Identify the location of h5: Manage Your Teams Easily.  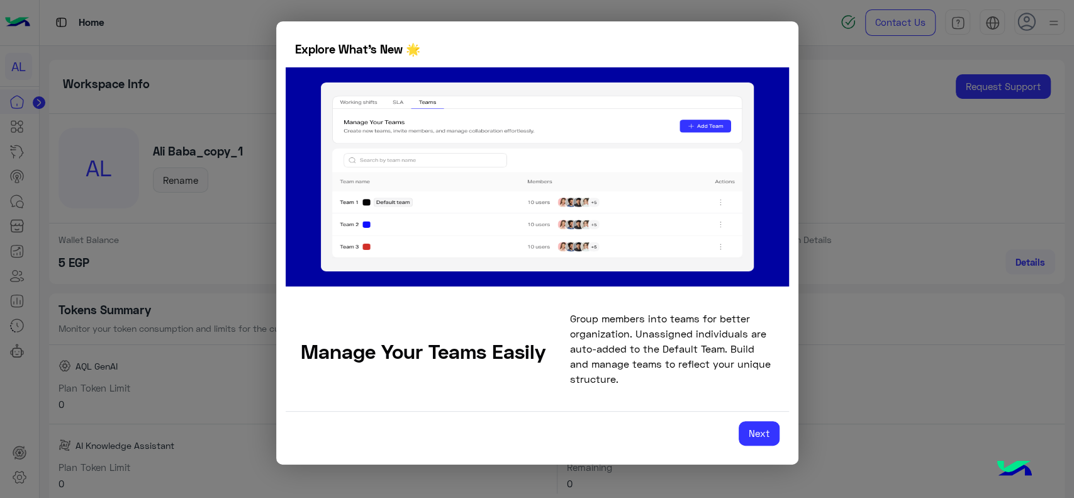
(435, 351).